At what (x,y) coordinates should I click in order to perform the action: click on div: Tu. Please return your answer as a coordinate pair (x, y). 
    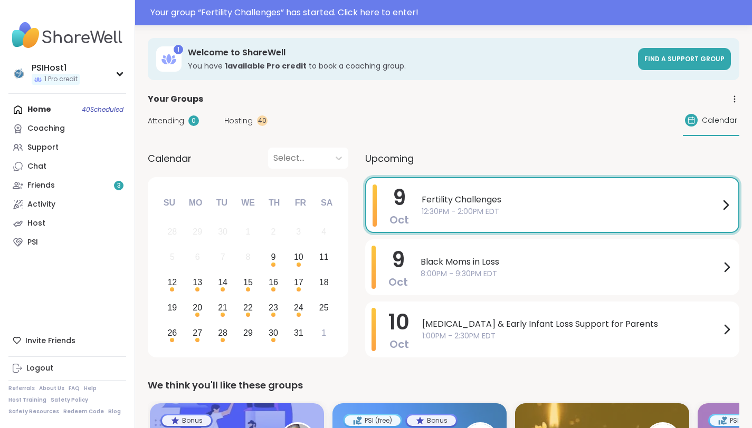
    Looking at the image, I should click on (222, 203).